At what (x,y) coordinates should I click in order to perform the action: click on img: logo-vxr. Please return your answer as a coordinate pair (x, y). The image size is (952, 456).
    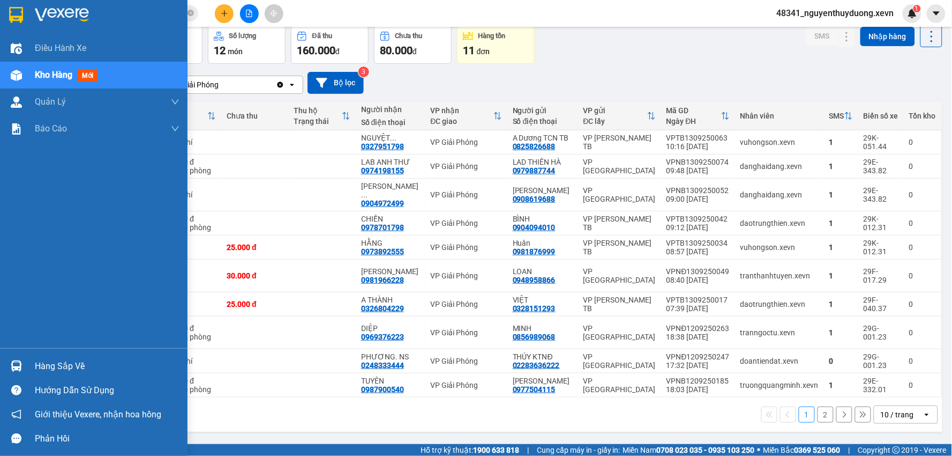
    Looking at the image, I should click on (16, 15).